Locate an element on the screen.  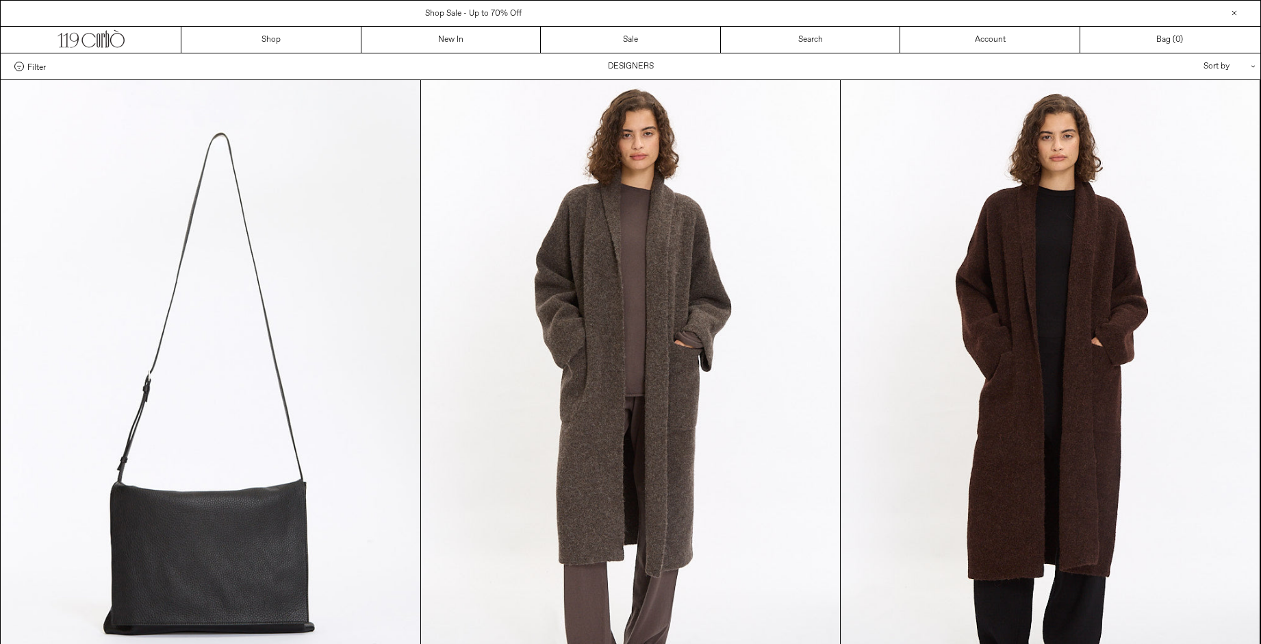
a: Shop Sale - Up to 70% Off is located at coordinates (473, 14).